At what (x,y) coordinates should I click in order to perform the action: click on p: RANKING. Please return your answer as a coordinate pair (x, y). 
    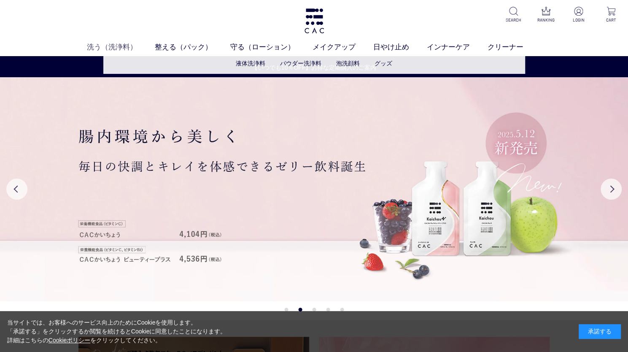
    Looking at the image, I should click on (546, 20).